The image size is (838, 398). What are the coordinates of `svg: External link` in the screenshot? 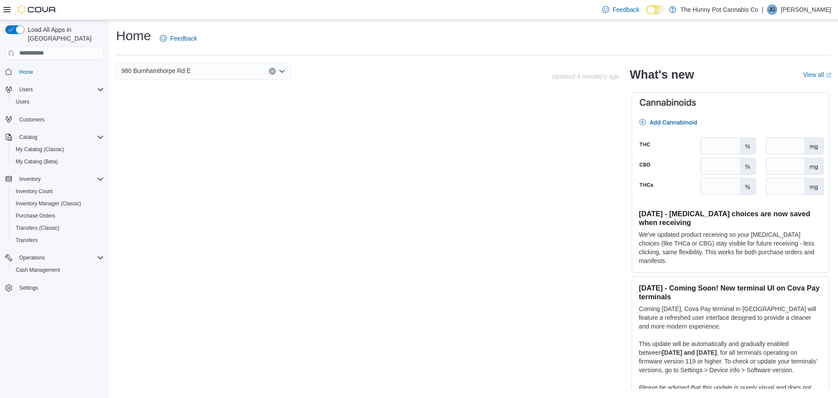 It's located at (829, 75).